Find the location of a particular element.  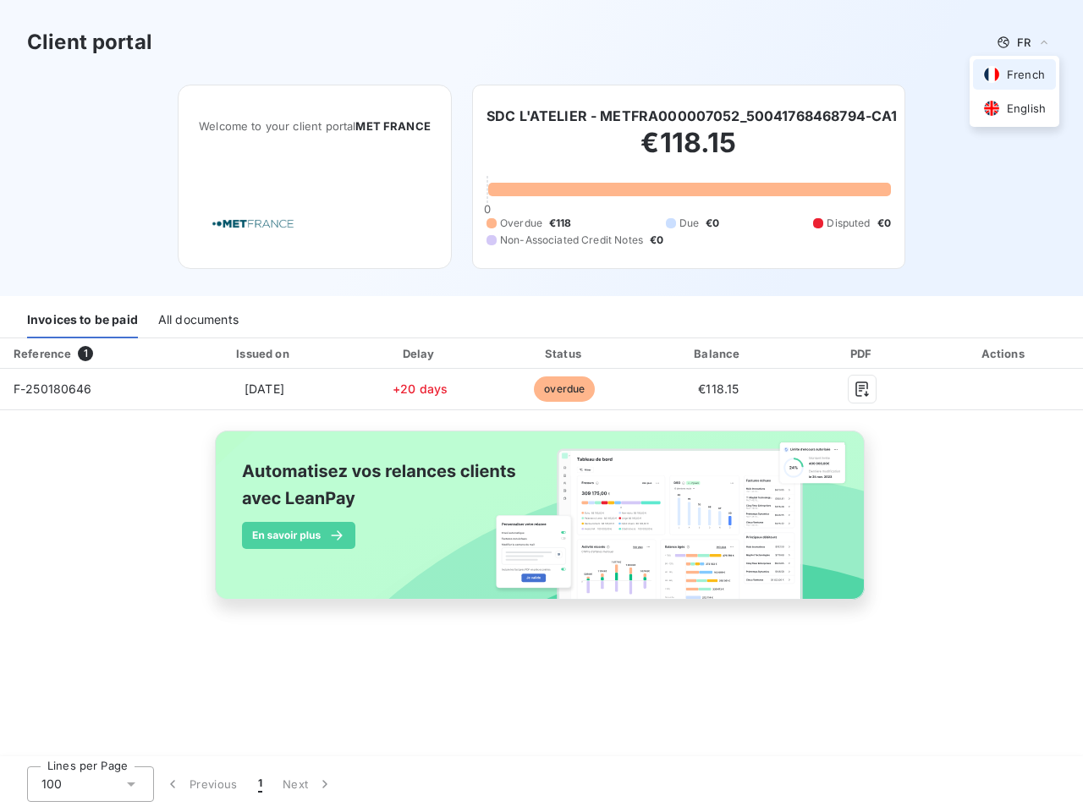

span: overdue is located at coordinates (564, 389).